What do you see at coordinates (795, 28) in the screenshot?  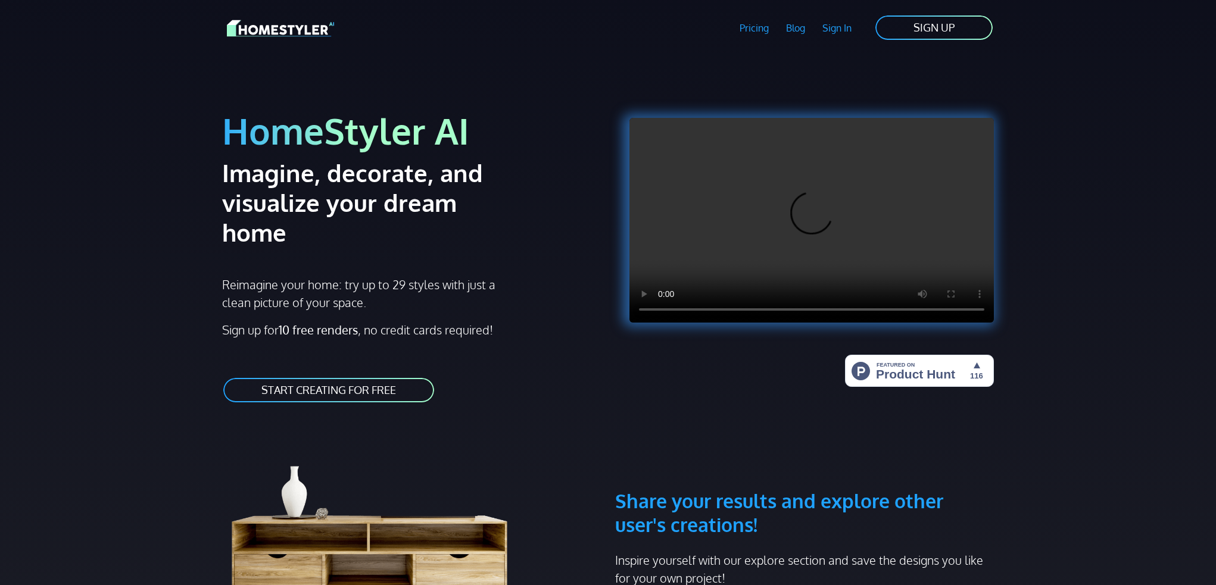 I see `a: Blog` at bounding box center [795, 28].